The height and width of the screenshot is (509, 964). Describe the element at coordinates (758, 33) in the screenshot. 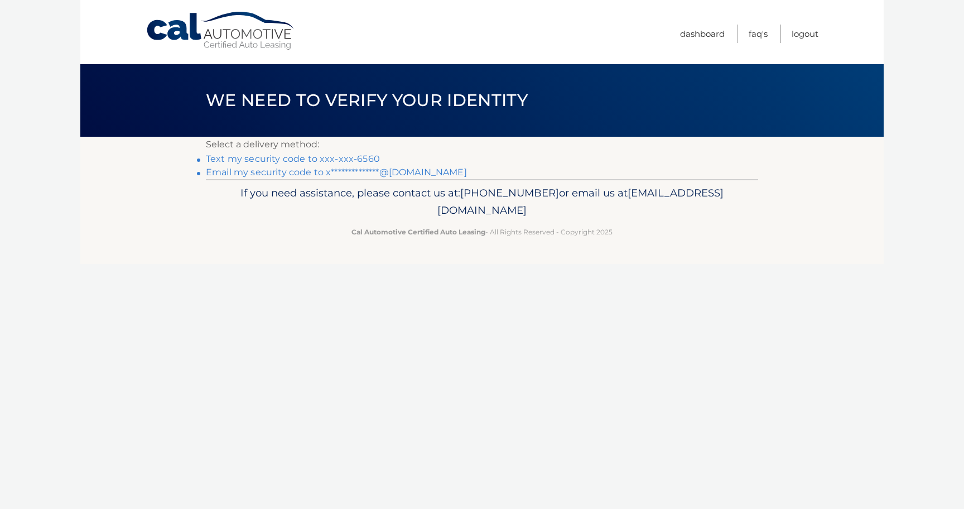

I see `a: FAQ's` at that location.